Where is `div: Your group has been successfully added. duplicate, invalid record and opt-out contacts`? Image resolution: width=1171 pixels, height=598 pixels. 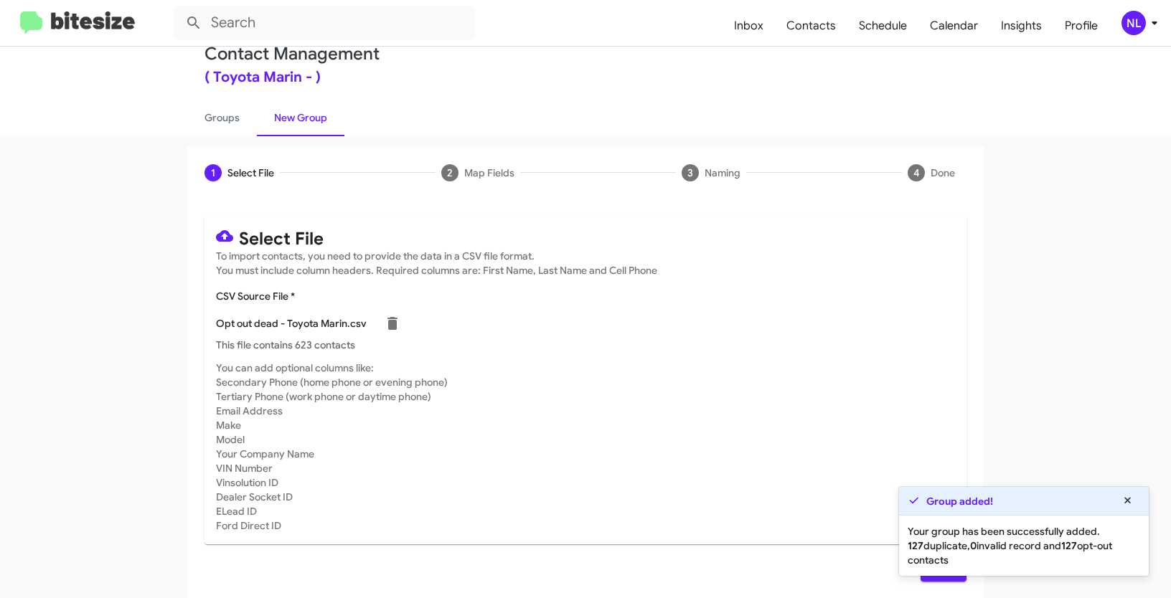
div: Your group has been successfully added. duplicate, invalid record and opt-out contacts is located at coordinates (1024, 546).